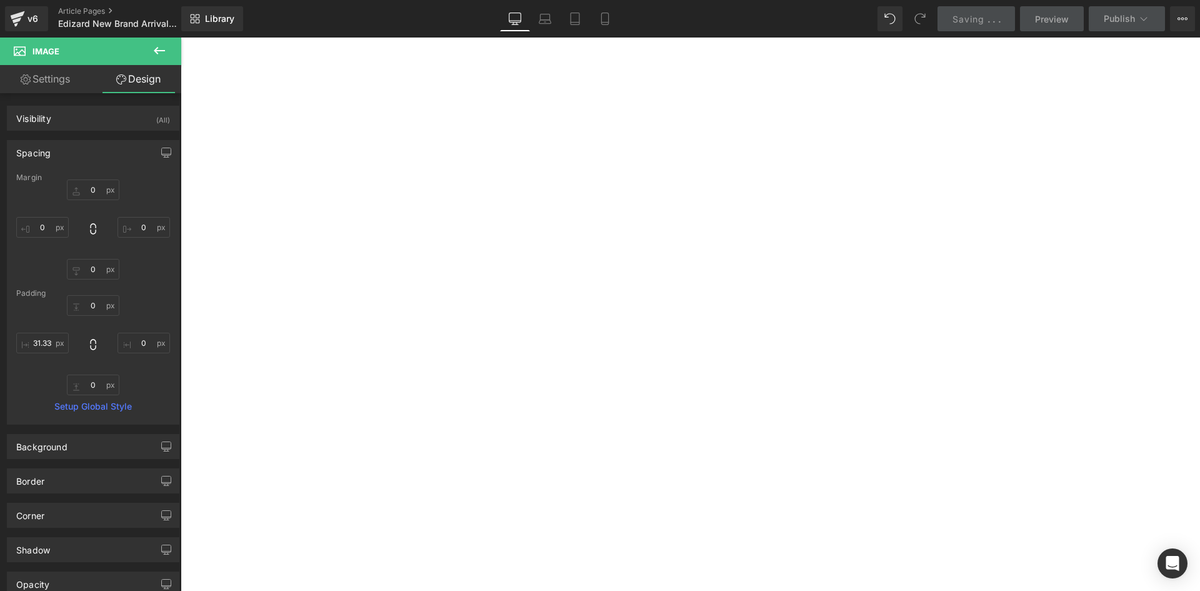 The height and width of the screenshot is (591, 1200). I want to click on span: Publish, so click(1119, 19).